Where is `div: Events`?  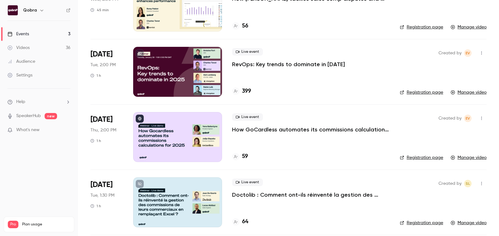
div: Events is located at coordinates (18, 34).